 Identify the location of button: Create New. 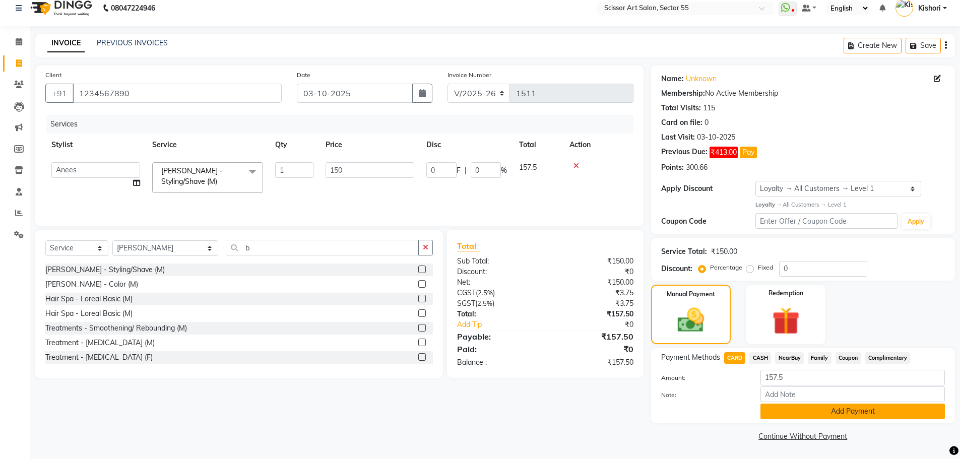
(872, 45).